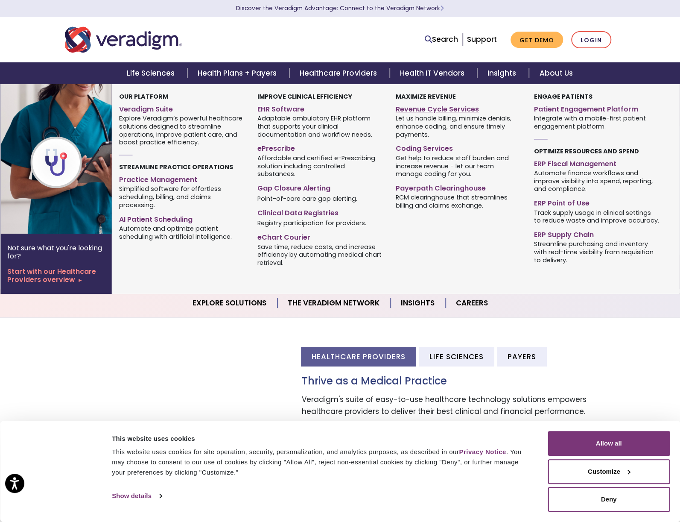 Image resolution: width=680 pixels, height=522 pixels. I want to click on a: Health IT Vendors, so click(433, 73).